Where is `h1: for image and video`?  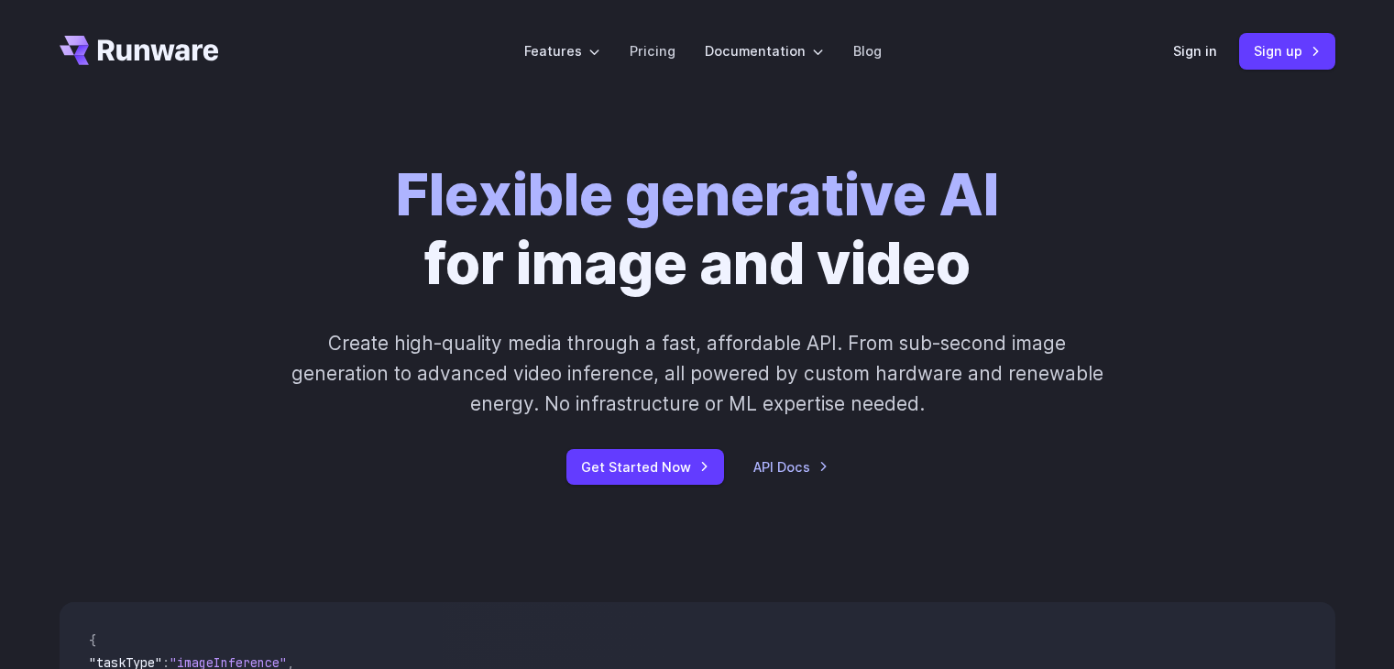 h1: for image and video is located at coordinates (697, 230).